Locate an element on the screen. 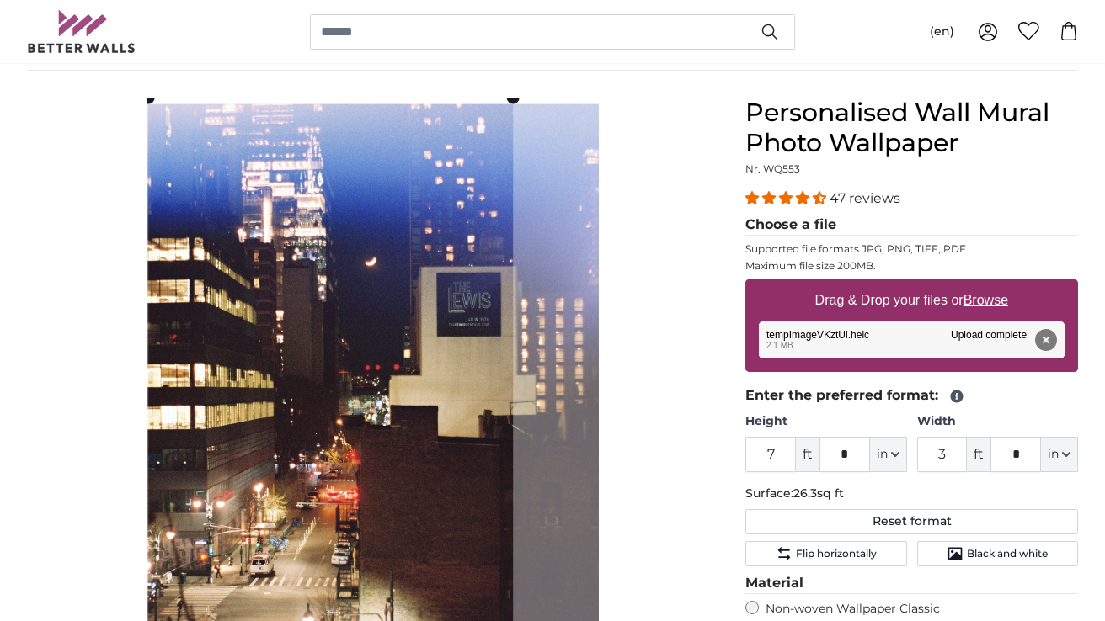  img: Betterwalls is located at coordinates (82, 31).